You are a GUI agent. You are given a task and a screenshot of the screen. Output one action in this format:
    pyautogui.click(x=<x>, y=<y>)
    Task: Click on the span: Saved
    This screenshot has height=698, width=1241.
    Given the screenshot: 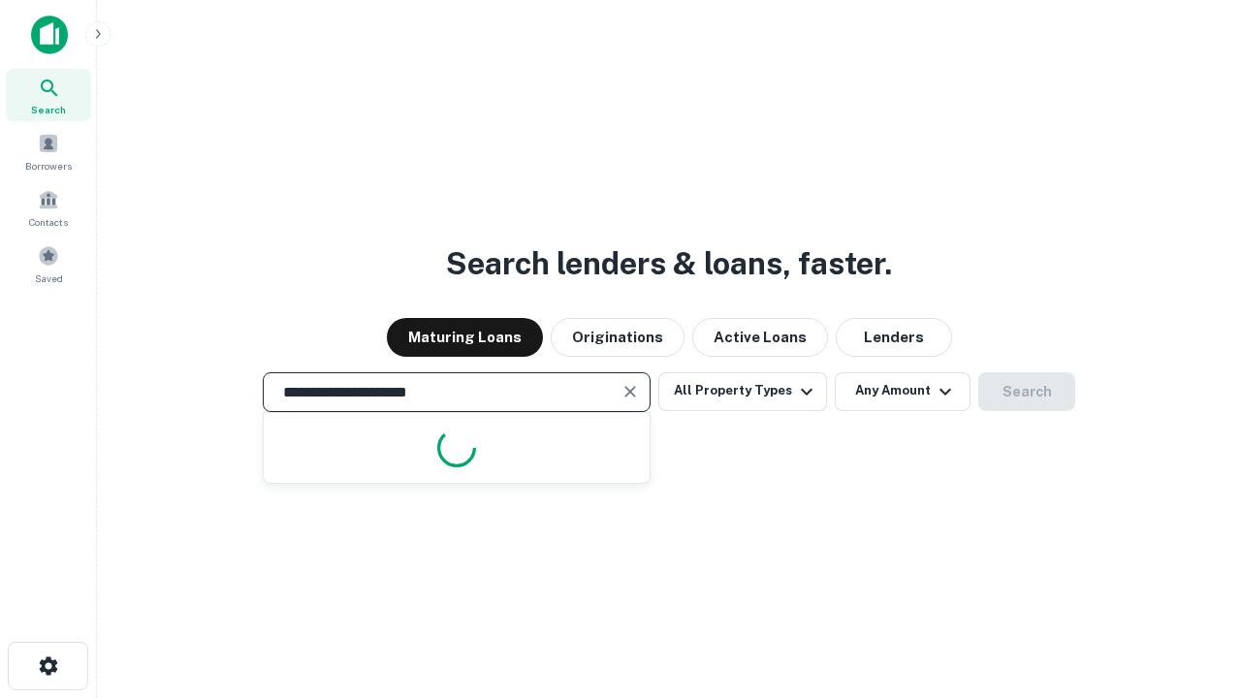 What is the action you would take?
    pyautogui.click(x=48, y=278)
    